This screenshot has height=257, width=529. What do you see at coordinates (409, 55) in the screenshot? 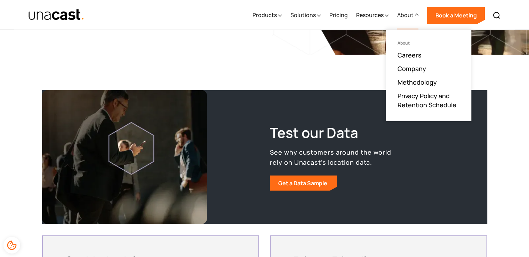
I see `a: Careers` at bounding box center [409, 55].